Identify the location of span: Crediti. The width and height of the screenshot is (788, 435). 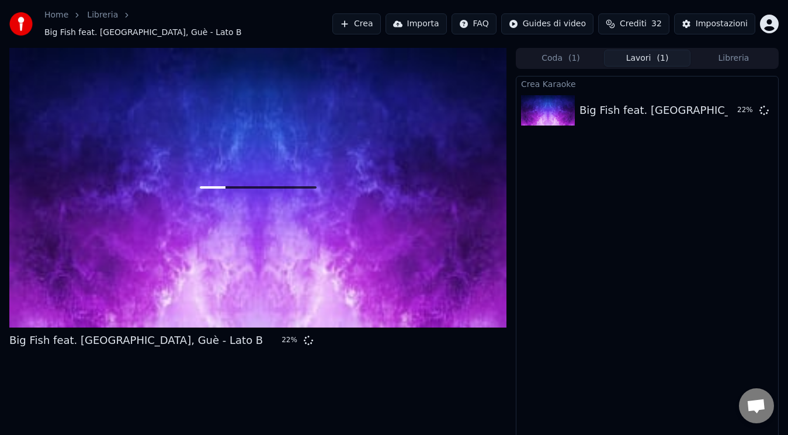
(633, 24).